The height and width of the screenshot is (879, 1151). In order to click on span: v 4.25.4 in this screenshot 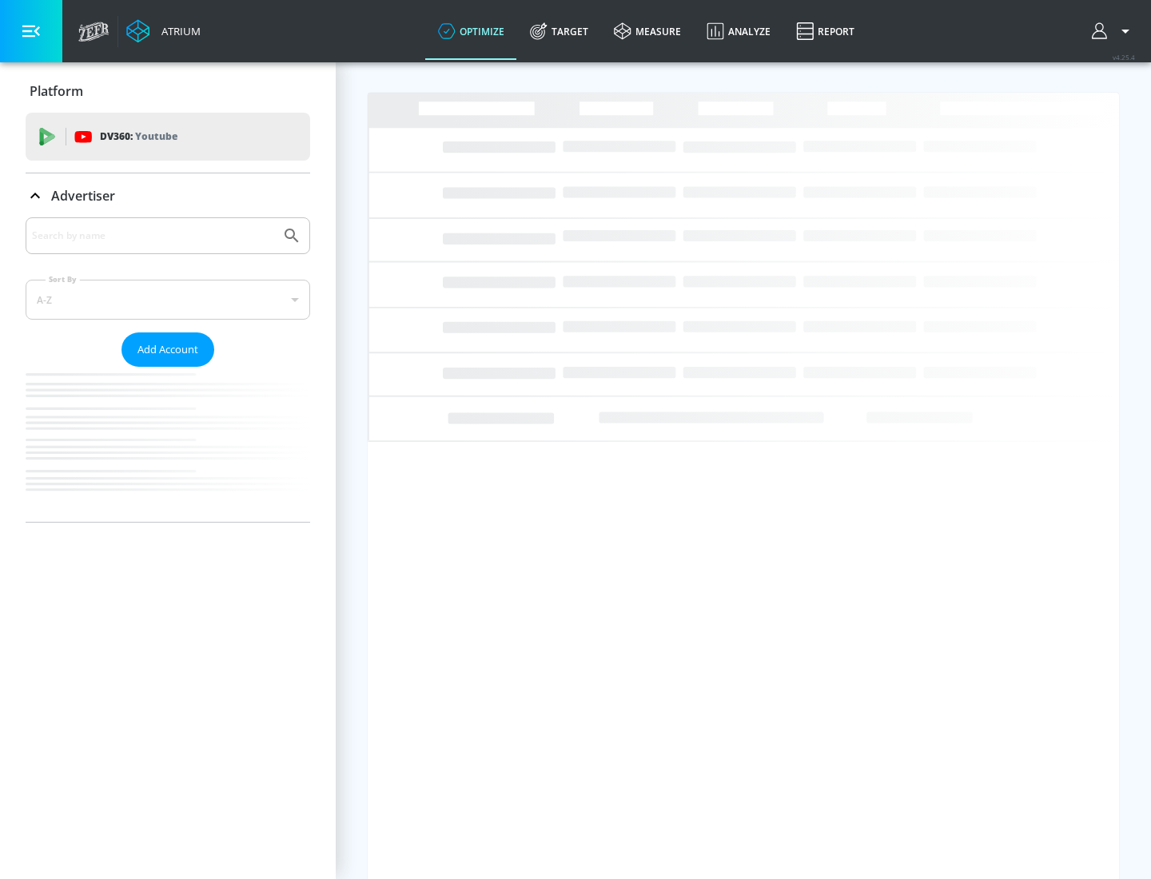, I will do `click(1123, 57)`.